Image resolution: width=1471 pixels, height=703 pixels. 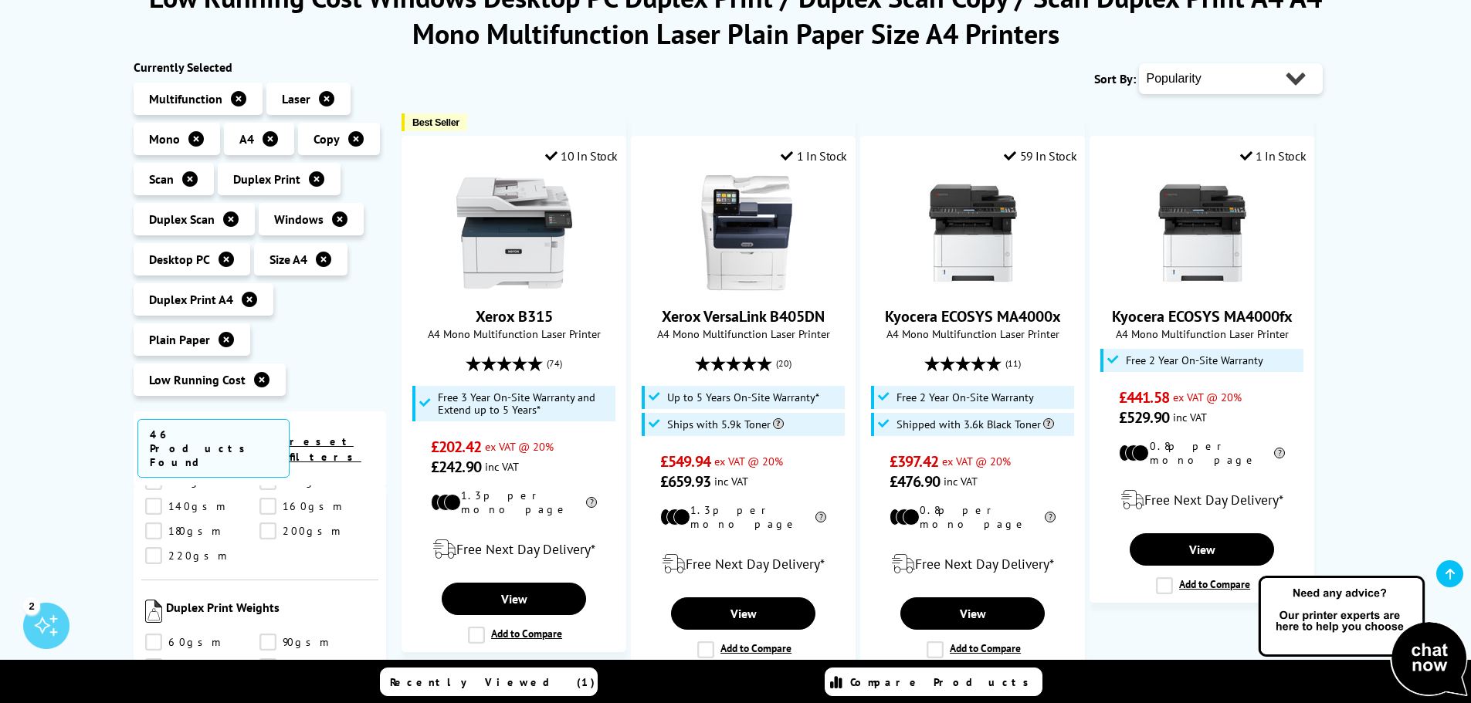 I want to click on span: £659.93, so click(x=685, y=482).